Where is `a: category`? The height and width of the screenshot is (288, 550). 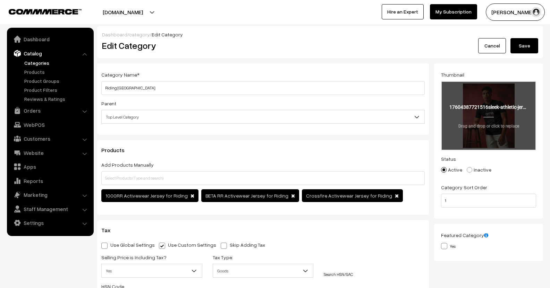
a: category is located at coordinates (139, 34).